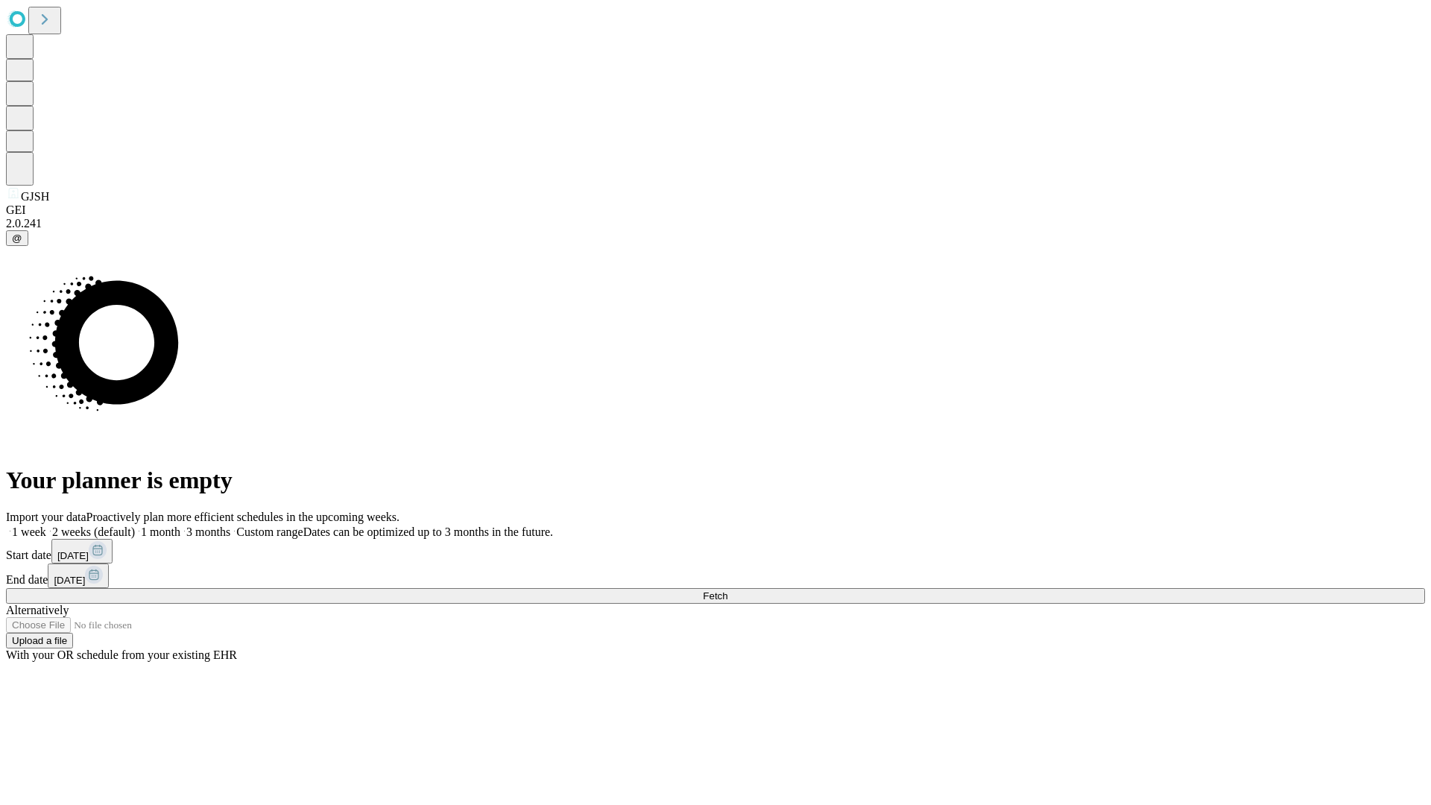 The width and height of the screenshot is (1431, 805). Describe the element at coordinates (428, 531) in the screenshot. I see `span: Dates can be optimized up to 3 months in the future.` at that location.